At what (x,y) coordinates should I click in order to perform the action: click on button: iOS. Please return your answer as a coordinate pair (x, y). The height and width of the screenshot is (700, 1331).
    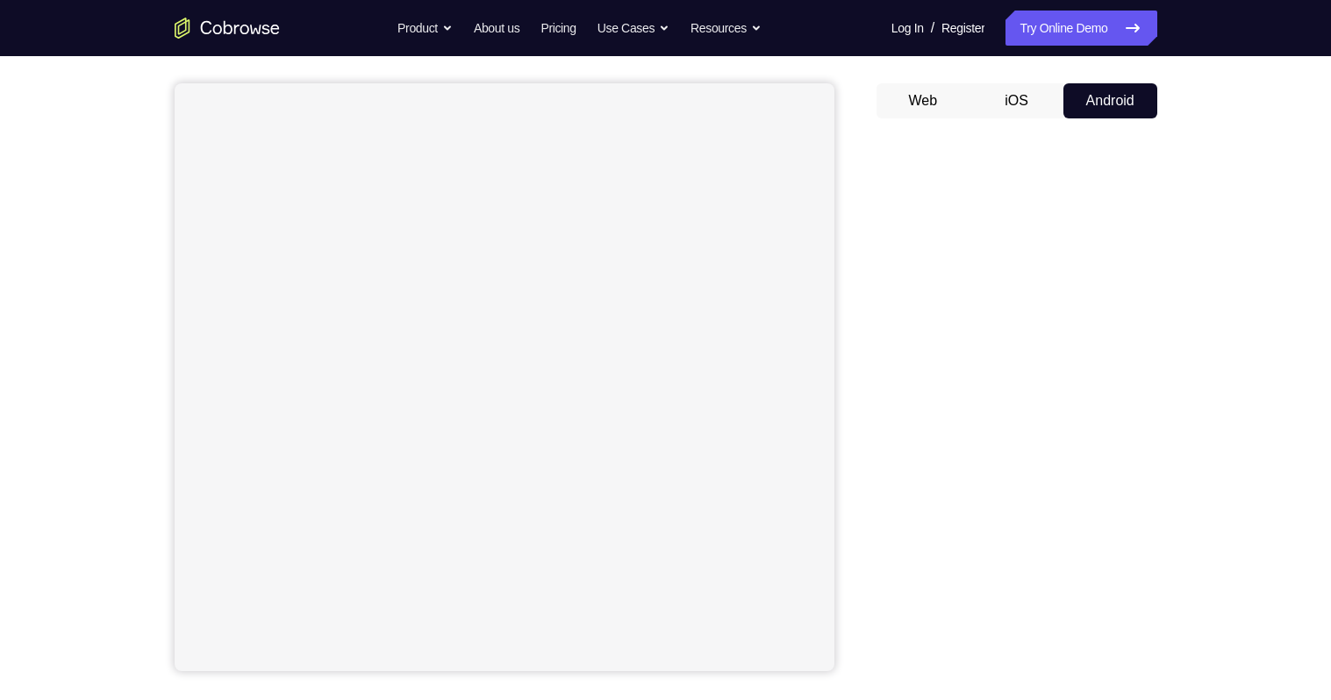
    Looking at the image, I should click on (1016, 101).